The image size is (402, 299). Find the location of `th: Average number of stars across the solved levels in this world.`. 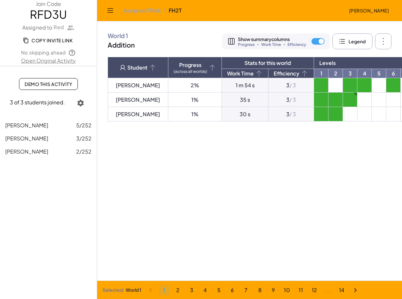

th: Average number of stars across the solved levels in this world. is located at coordinates (291, 74).